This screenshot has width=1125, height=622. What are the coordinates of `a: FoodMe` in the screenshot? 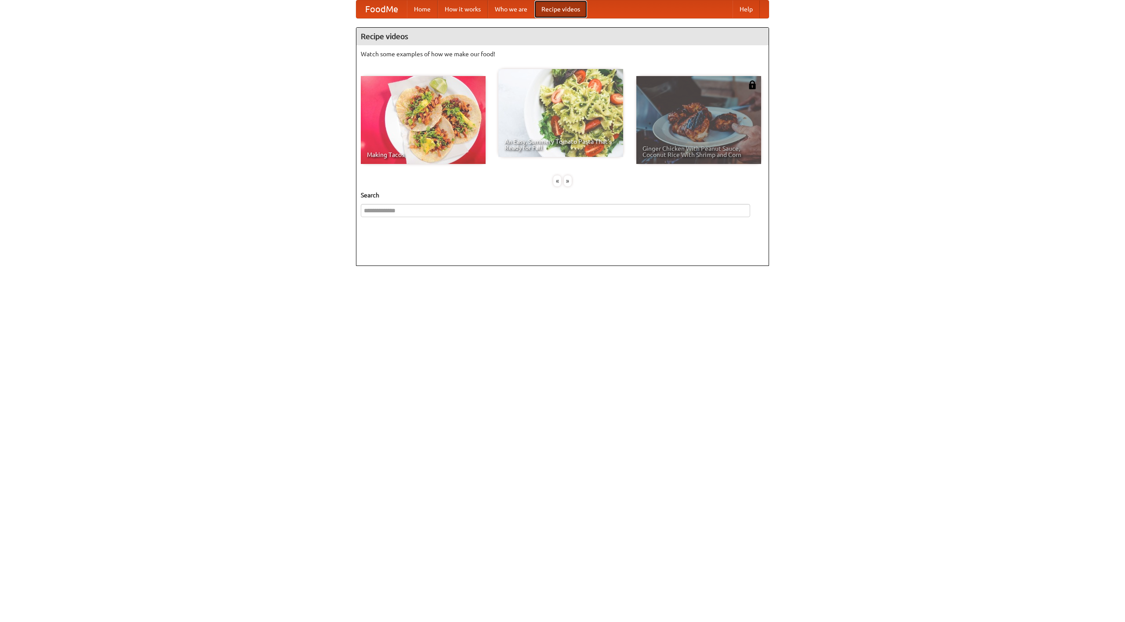 It's located at (382, 9).